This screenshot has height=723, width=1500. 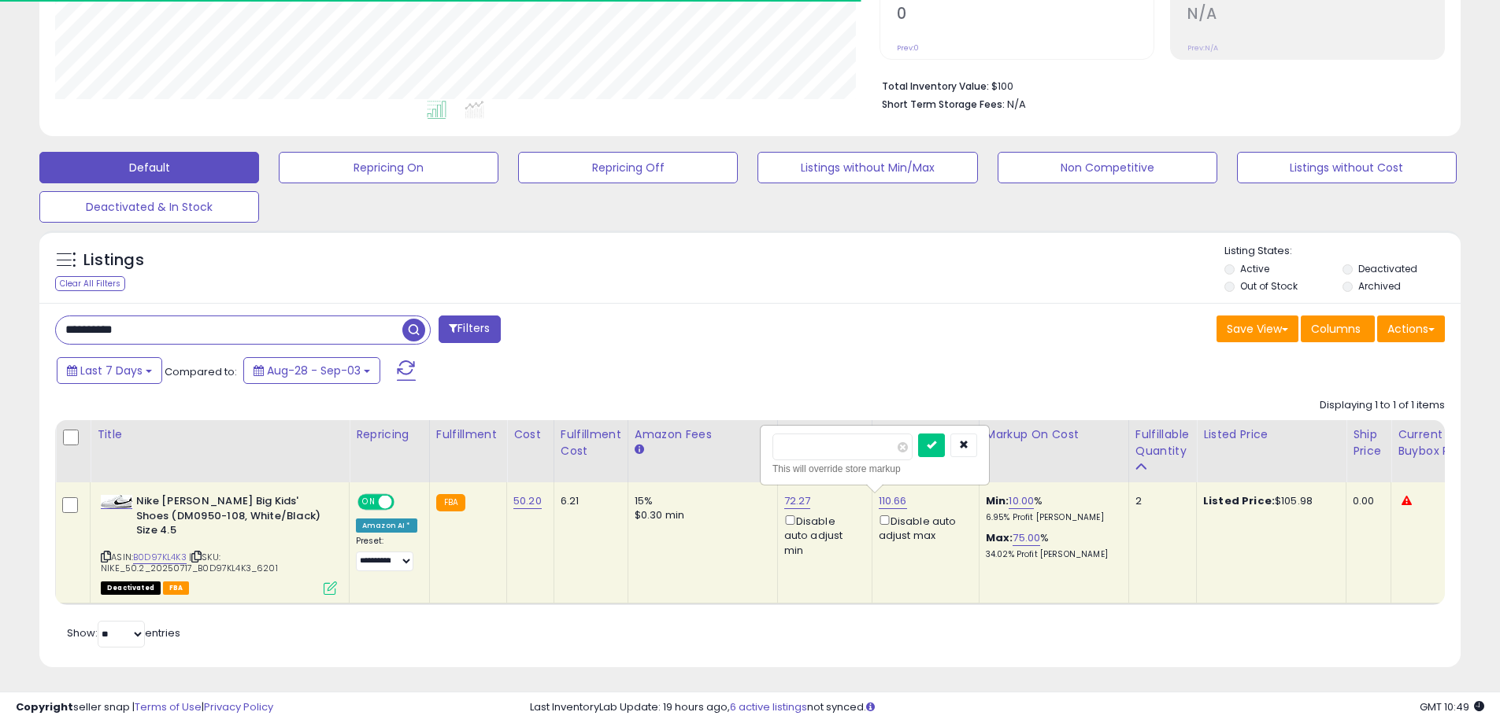 I want to click on div: Preset:, so click(x=387, y=553).